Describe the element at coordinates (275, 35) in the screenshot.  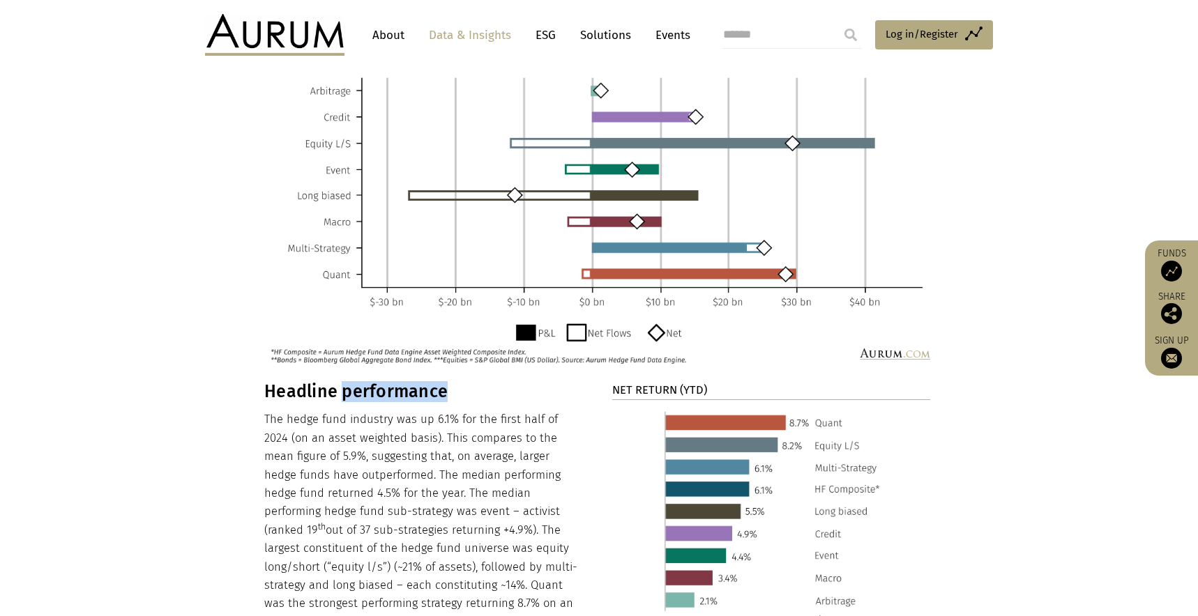
I see `img: Aurum` at that location.